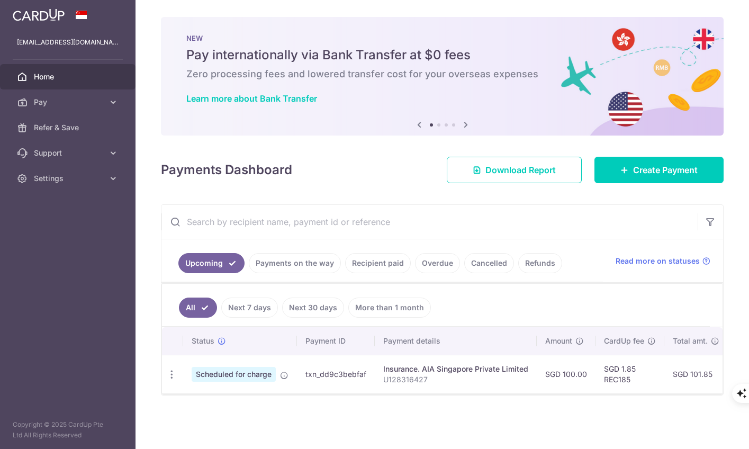  Describe the element at coordinates (624, 341) in the screenshot. I see `span: CardUp fee` at that location.